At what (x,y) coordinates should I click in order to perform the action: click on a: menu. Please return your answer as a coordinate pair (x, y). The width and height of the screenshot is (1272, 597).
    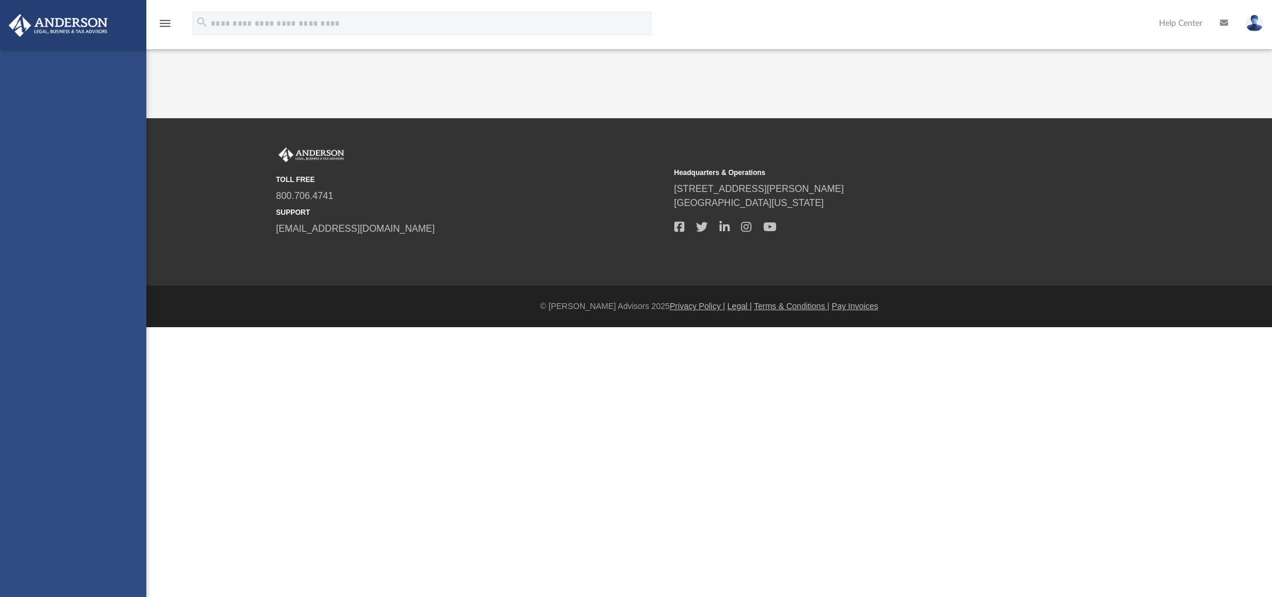
    Looking at the image, I should click on (165, 26).